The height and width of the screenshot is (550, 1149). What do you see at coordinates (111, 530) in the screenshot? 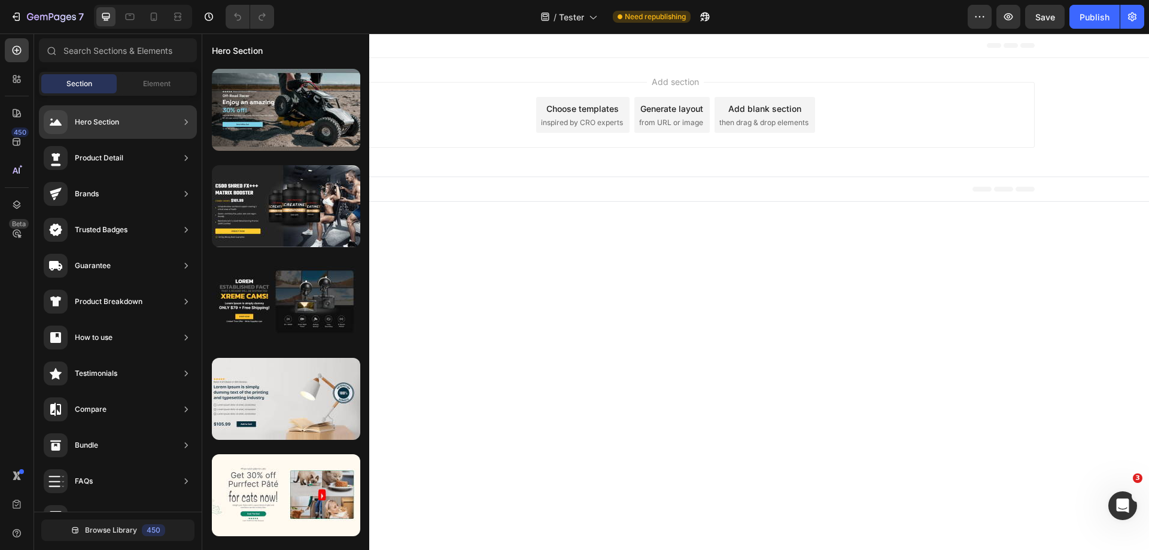
I see `span: Browse Library` at bounding box center [111, 530].